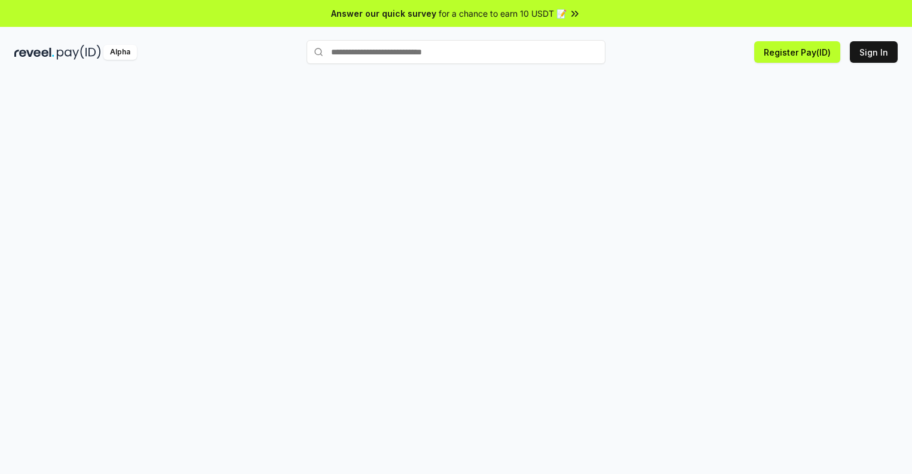 This screenshot has height=474, width=912. Describe the element at coordinates (797, 52) in the screenshot. I see `button: Register Pay(ID)` at that location.